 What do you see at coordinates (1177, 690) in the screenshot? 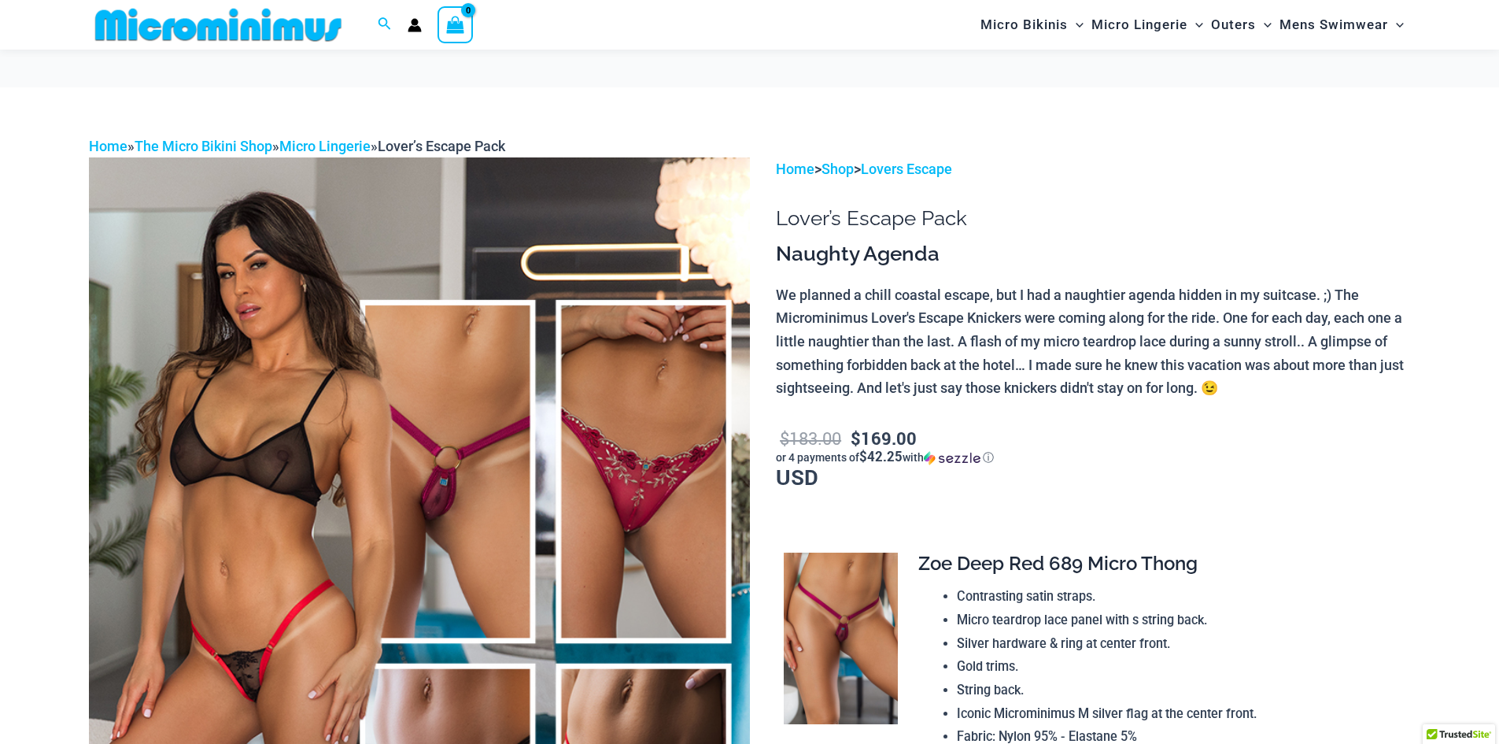
I see `li: String back.` at bounding box center [1177, 690].